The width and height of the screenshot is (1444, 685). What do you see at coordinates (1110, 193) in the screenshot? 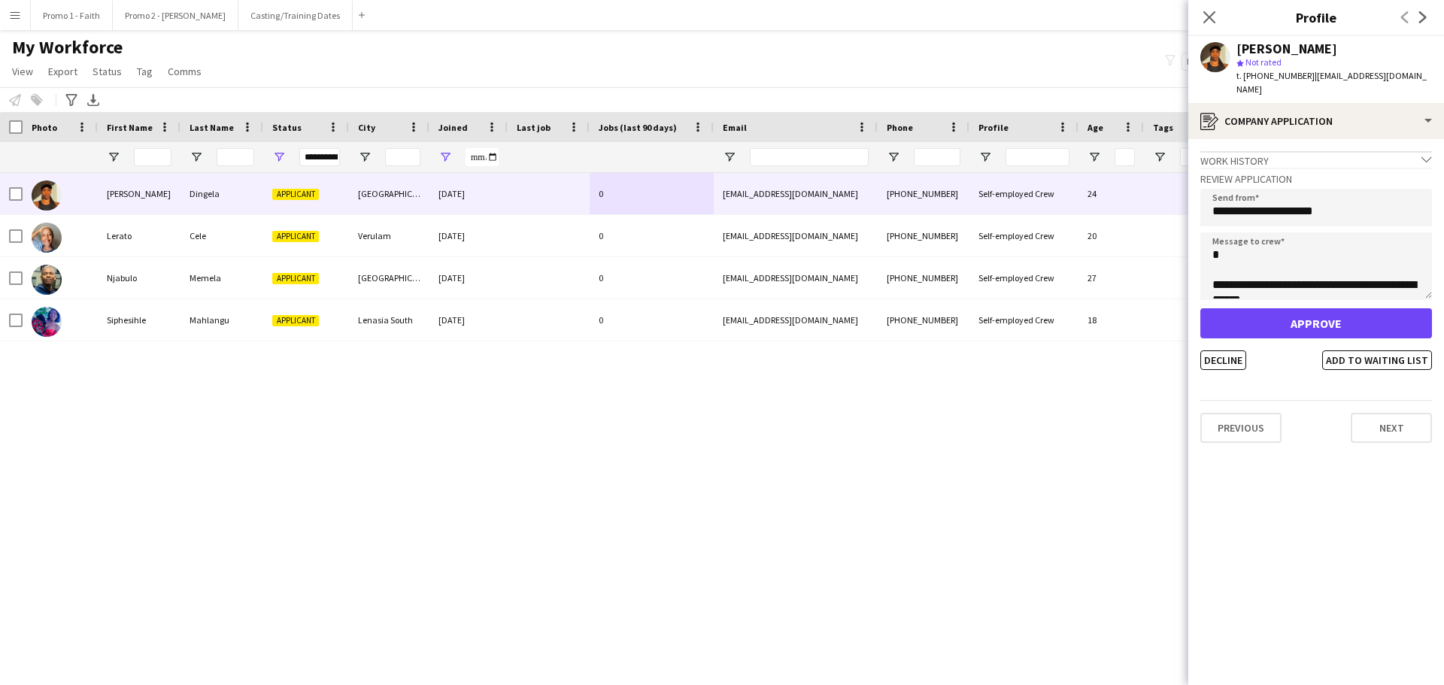
I see `div: 24` at bounding box center [1110, 193].